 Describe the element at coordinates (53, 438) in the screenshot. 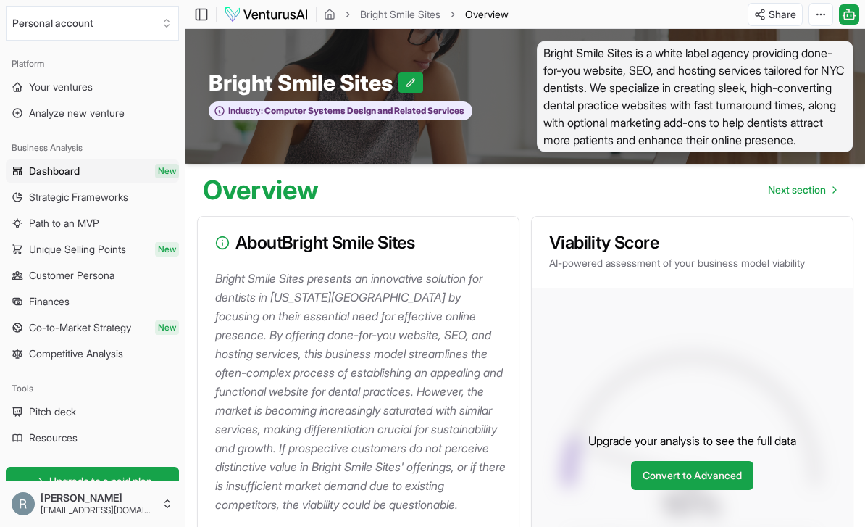

I see `span: Resources` at that location.